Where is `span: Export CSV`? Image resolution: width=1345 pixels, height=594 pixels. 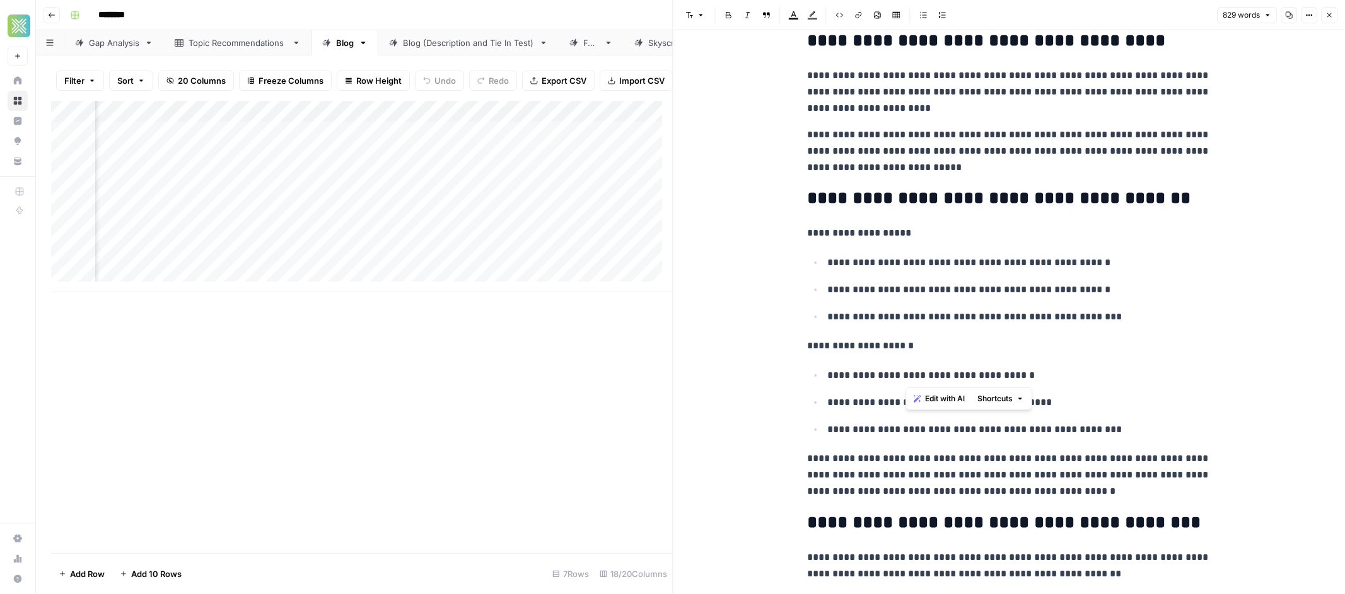 span: Export CSV is located at coordinates (564, 81).